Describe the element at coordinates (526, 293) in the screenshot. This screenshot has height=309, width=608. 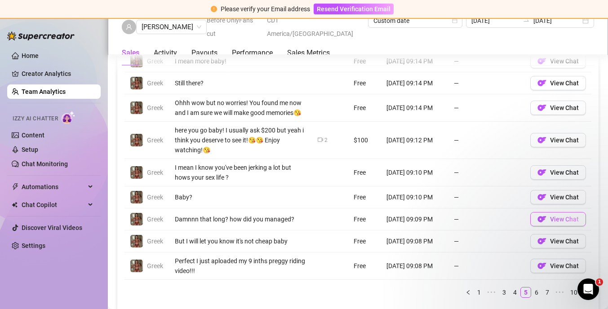
I see `a: 5` at that location.